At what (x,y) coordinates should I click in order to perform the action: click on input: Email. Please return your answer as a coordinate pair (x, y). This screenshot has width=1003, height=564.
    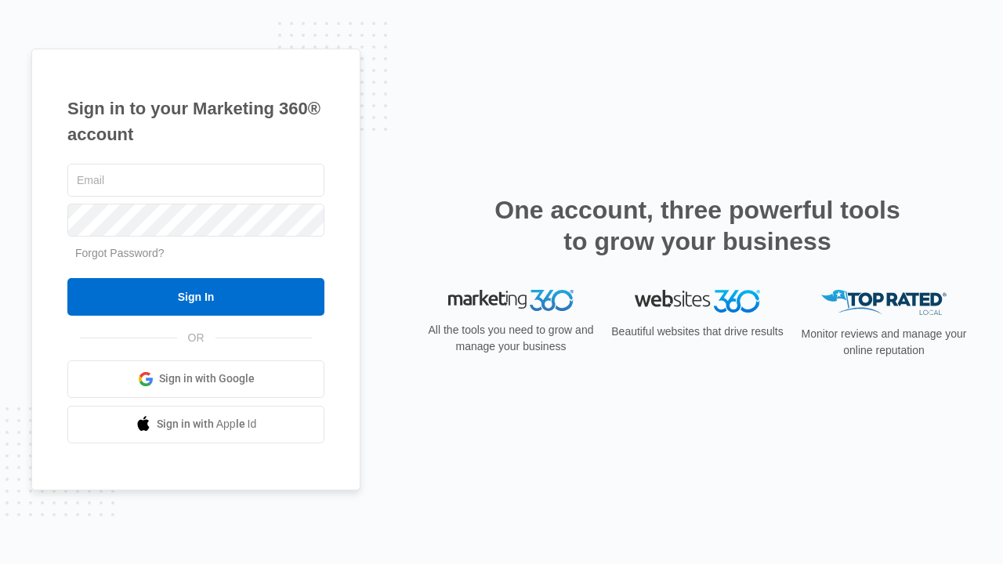
    Looking at the image, I should click on (196, 180).